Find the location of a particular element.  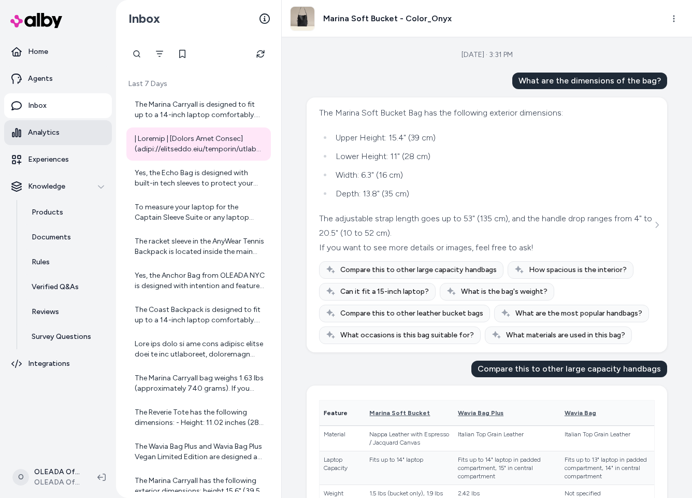

span: Compare this to other leather bucket bags is located at coordinates (412, 313).